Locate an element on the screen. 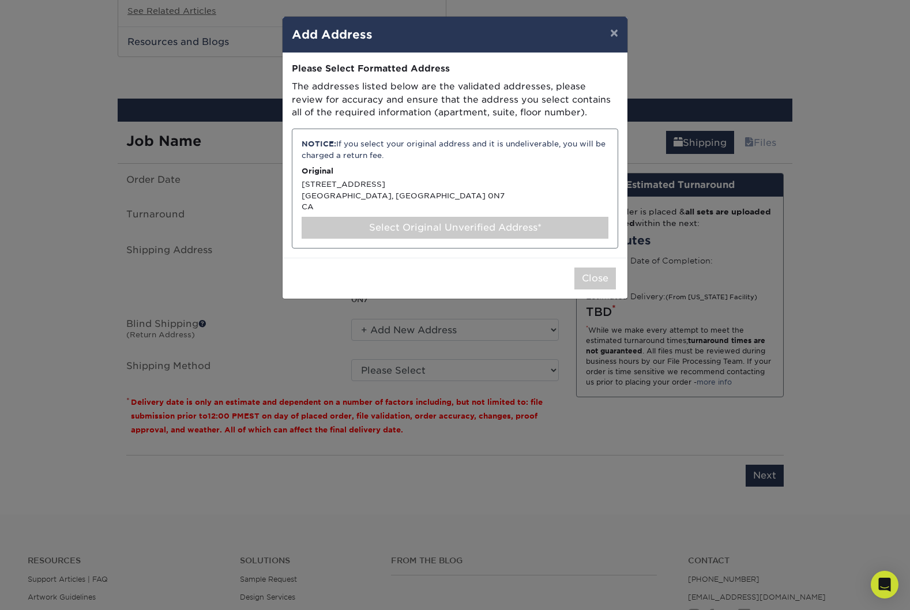  button: Close is located at coordinates (595, 279).